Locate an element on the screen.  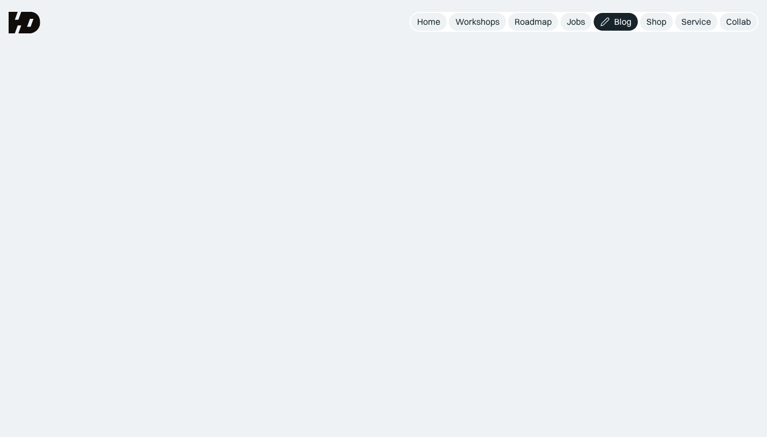
div: Home is located at coordinates (428, 22).